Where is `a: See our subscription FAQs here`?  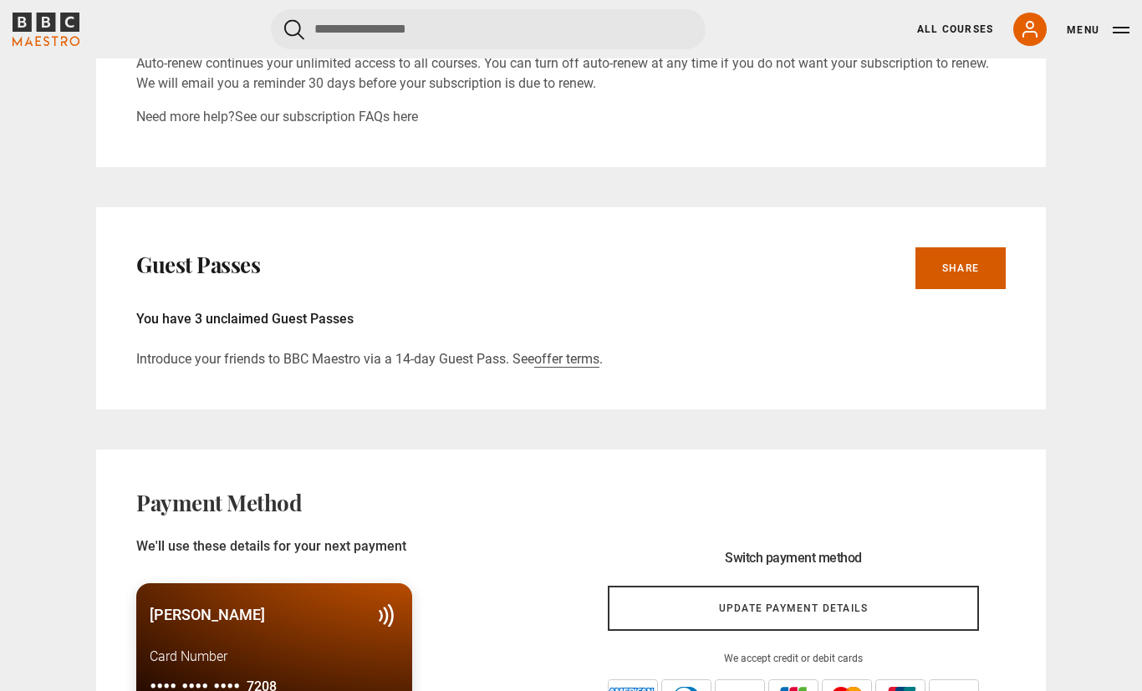
a: See our subscription FAQs here is located at coordinates (326, 116).